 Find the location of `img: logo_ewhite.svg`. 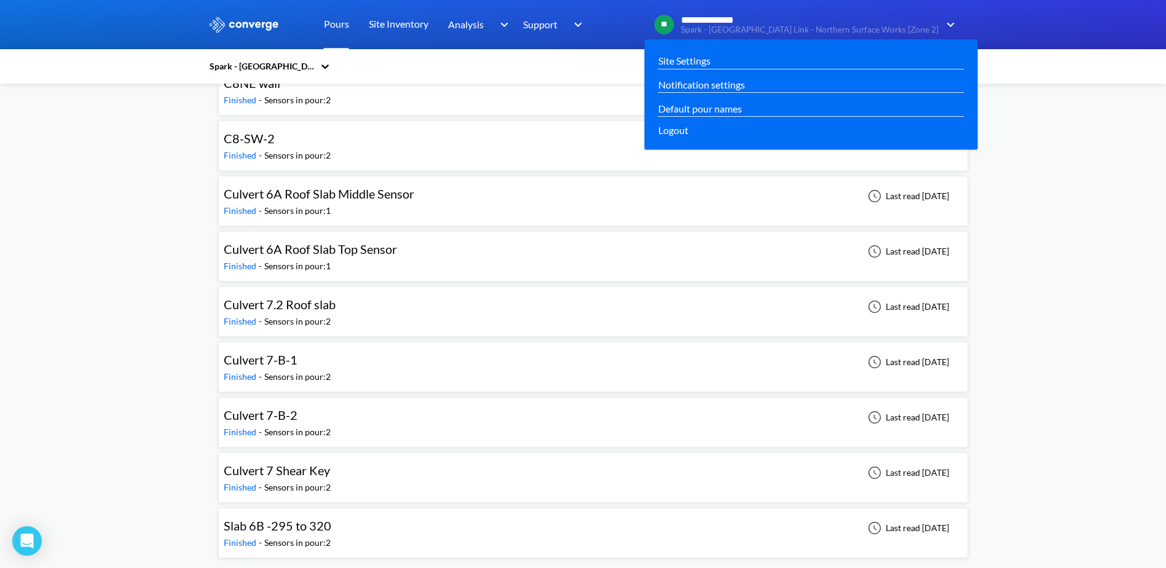

img: logo_ewhite.svg is located at coordinates (244, 25).